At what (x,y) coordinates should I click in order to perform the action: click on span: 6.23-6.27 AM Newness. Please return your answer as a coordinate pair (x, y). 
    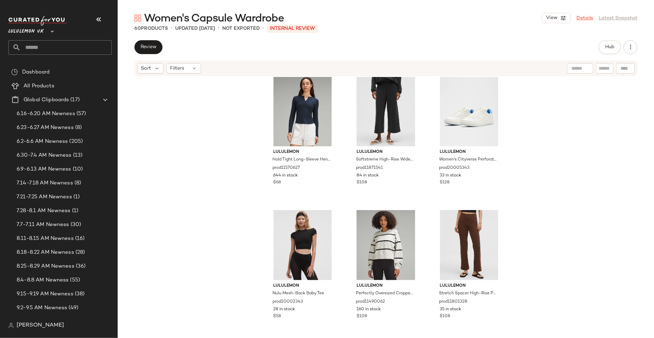
    Looking at the image, I should click on (45, 127).